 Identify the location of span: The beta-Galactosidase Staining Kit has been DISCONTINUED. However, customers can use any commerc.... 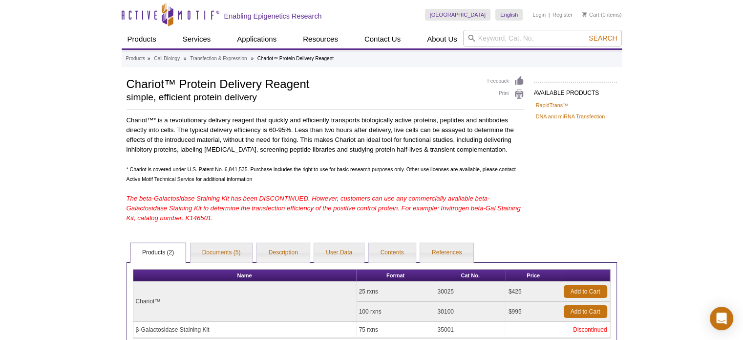
(324, 208).